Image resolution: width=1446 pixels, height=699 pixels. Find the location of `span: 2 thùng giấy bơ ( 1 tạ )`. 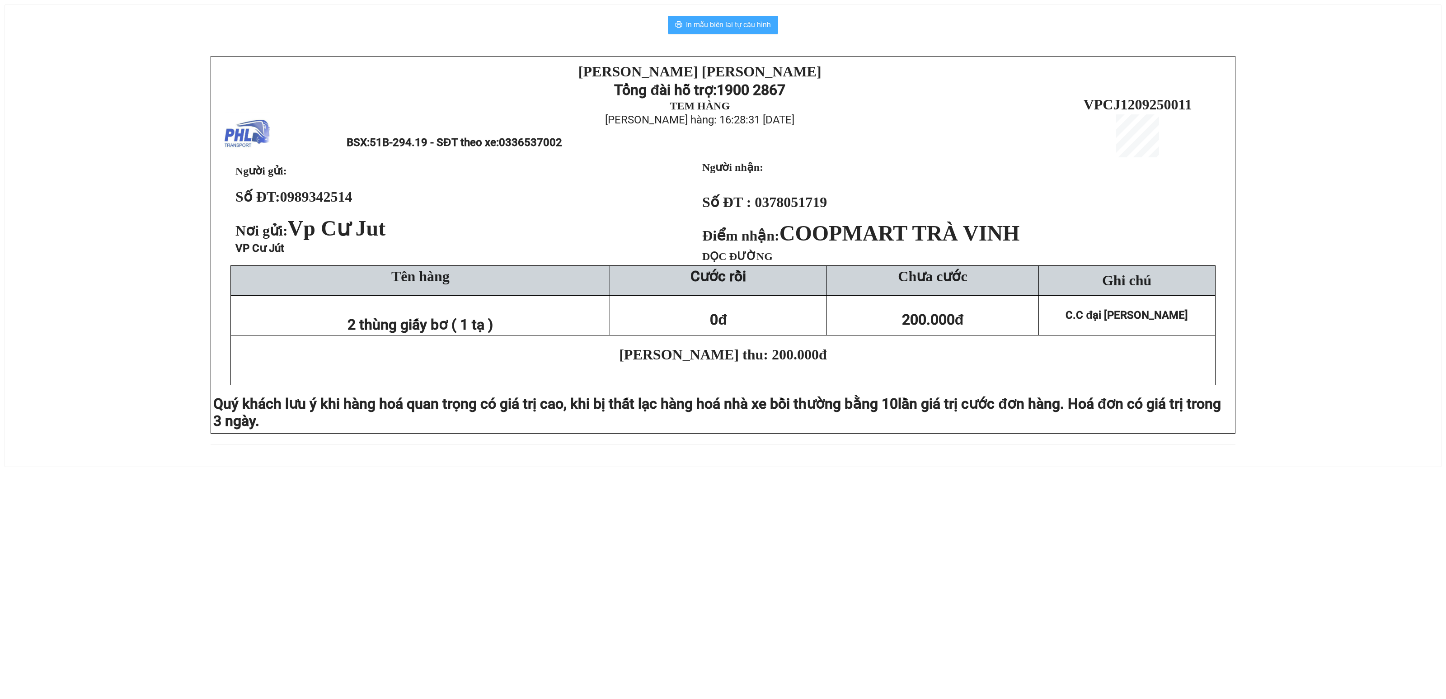

span: 2 thùng giấy bơ ( 1 tạ ) is located at coordinates (420, 325).